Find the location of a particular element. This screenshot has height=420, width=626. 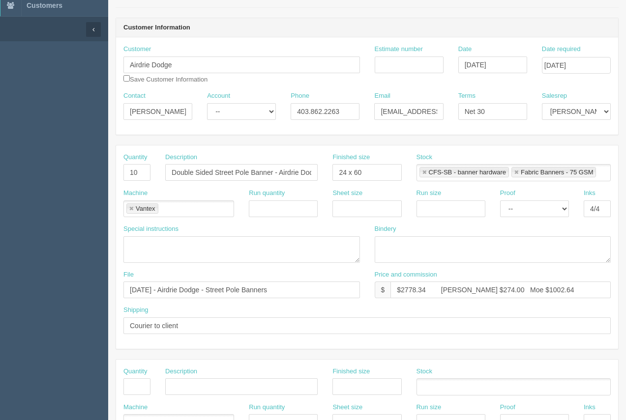

label: Shipping is located at coordinates (136, 310).